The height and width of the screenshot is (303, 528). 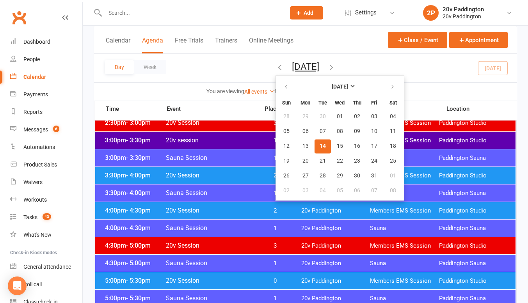 What do you see at coordinates (191, 13) in the screenshot?
I see `input: Search...` at bounding box center [191, 13].